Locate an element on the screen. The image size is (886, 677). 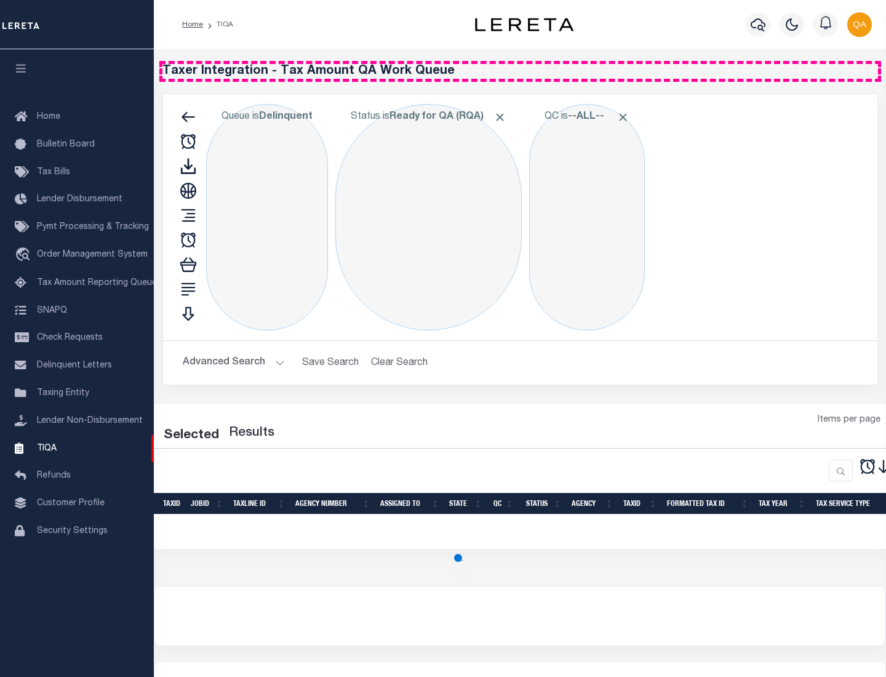
b: Ready for QA (RQA) is located at coordinates (448, 117).